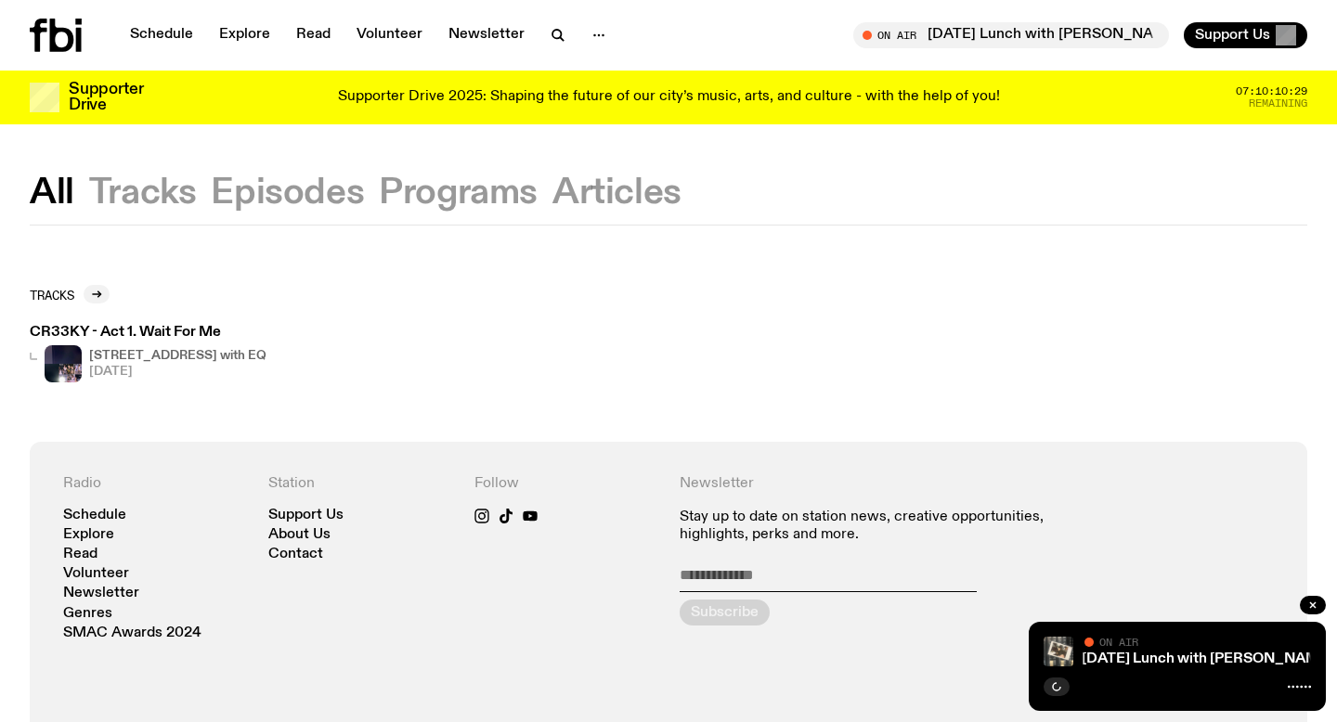 The height and width of the screenshot is (722, 1337). Describe the element at coordinates (70, 294) in the screenshot. I see `a: Tracks` at that location.